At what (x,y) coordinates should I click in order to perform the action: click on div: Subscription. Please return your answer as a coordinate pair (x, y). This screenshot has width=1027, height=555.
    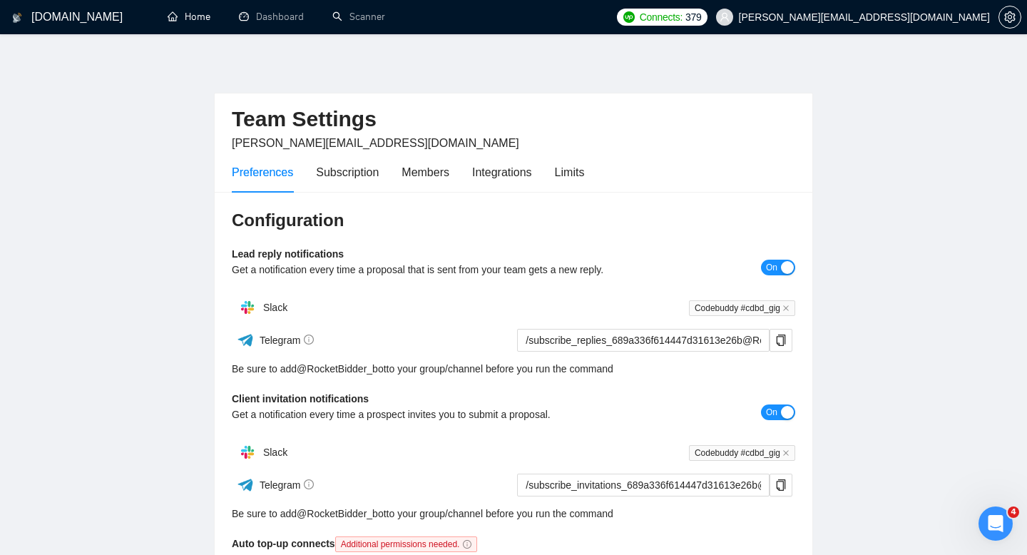
    Looking at the image, I should click on (347, 172).